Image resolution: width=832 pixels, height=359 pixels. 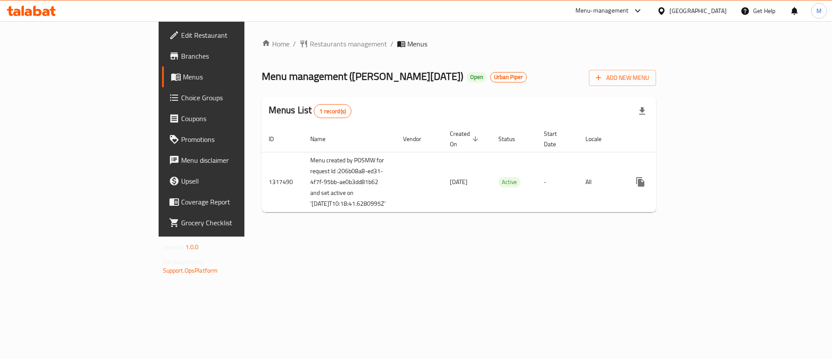 What do you see at coordinates (509, 182) in the screenshot?
I see `div: Active` at bounding box center [509, 182].